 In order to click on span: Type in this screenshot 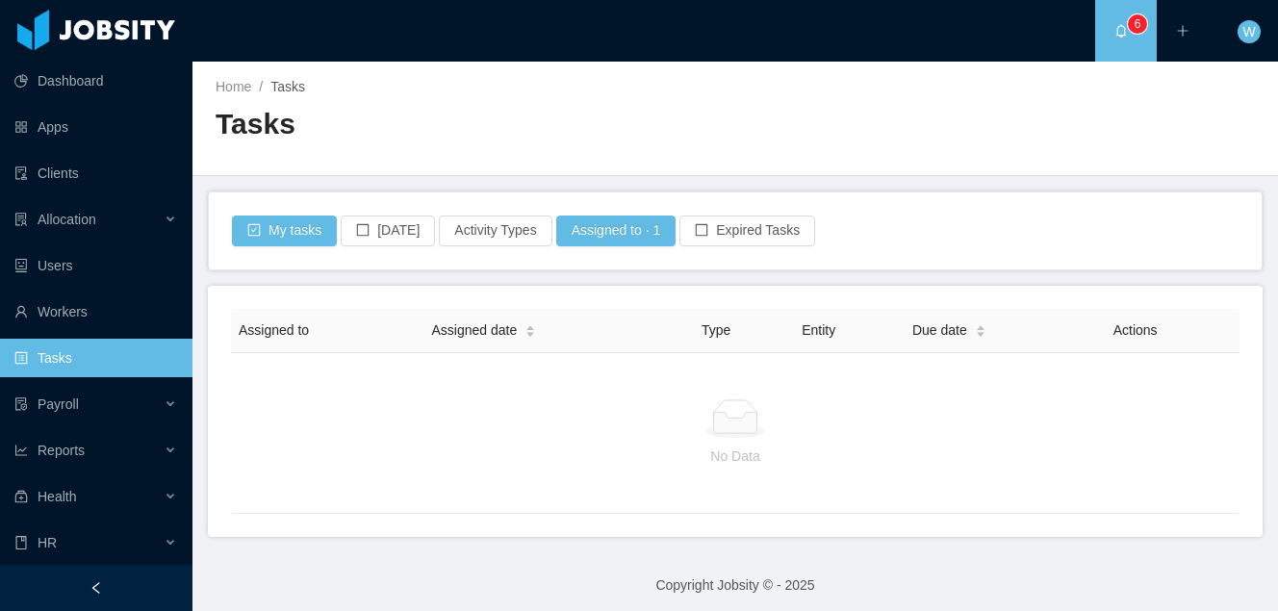, I will do `click(716, 330)`.